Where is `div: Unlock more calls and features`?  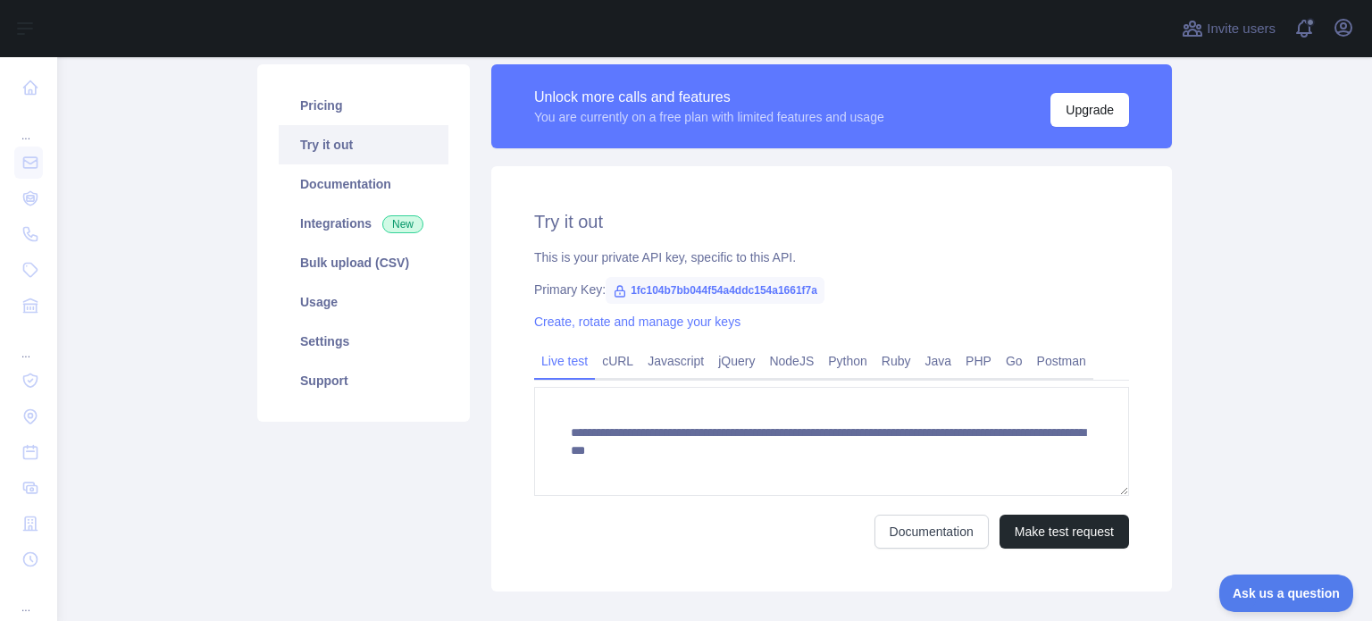
div: Unlock more calls and features is located at coordinates (709, 97).